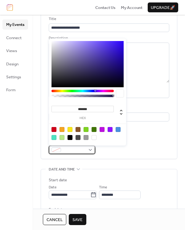  I want to click on a: Views, so click(15, 51).